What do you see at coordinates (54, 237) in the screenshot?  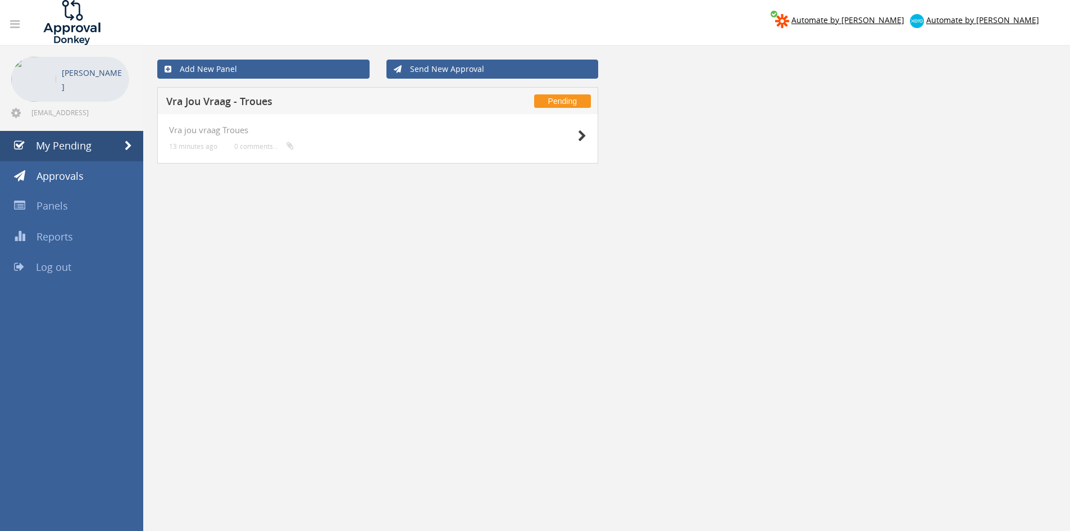 I see `span: Reports` at bounding box center [54, 237].